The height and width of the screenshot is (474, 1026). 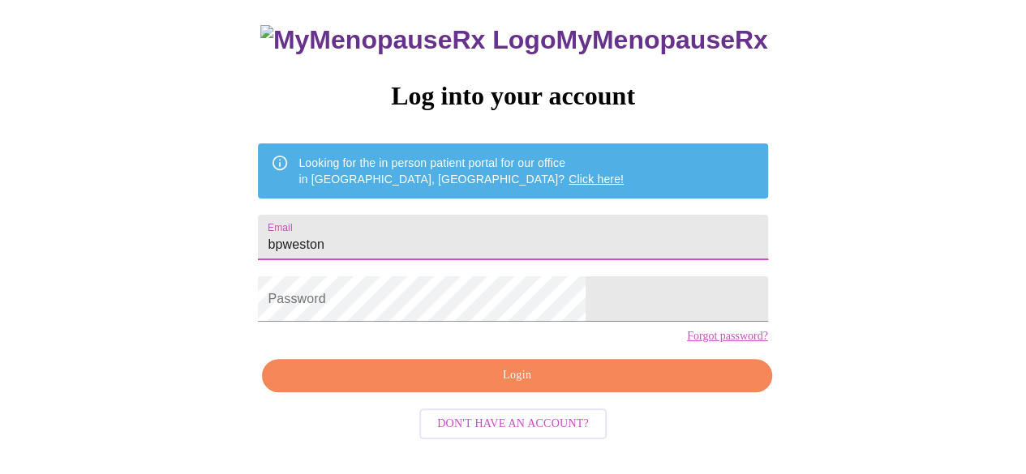 What do you see at coordinates (514, 40) in the screenshot?
I see `h3: MyMenopauseRx` at bounding box center [514, 40].